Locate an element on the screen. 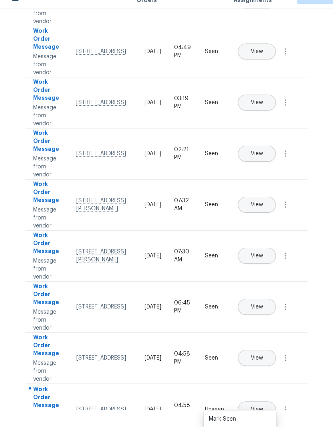  div: Mark Seen is located at coordinates (240, 419).